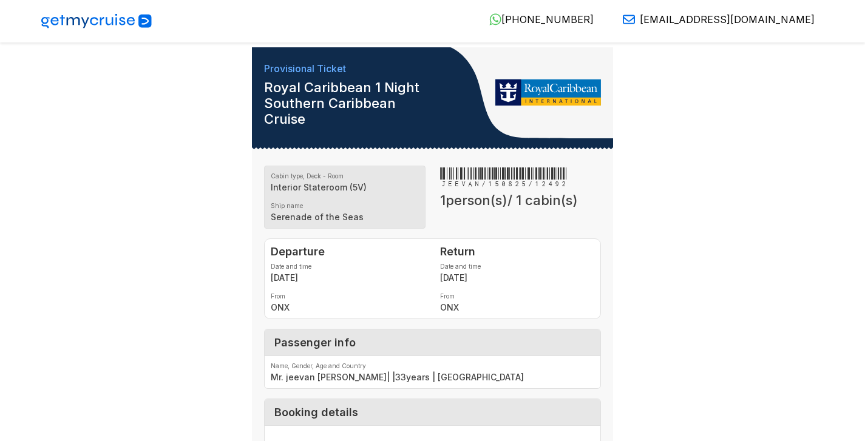 The height and width of the screenshot is (441, 865). I want to click on img: WhatsApp, so click(495, 19).